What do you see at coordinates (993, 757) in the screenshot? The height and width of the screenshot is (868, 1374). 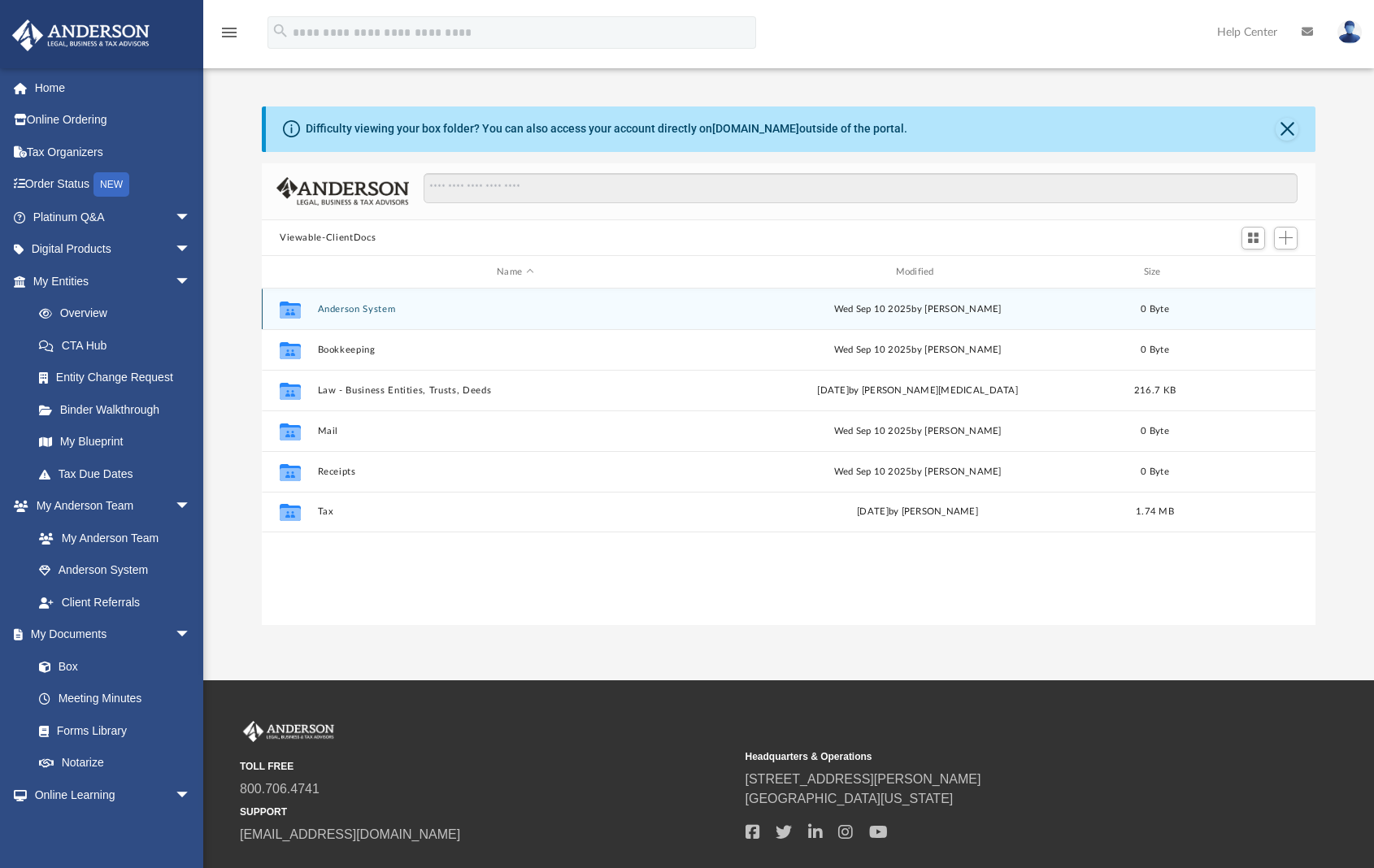 I see `small: Headquarters & Operations` at bounding box center [993, 757].